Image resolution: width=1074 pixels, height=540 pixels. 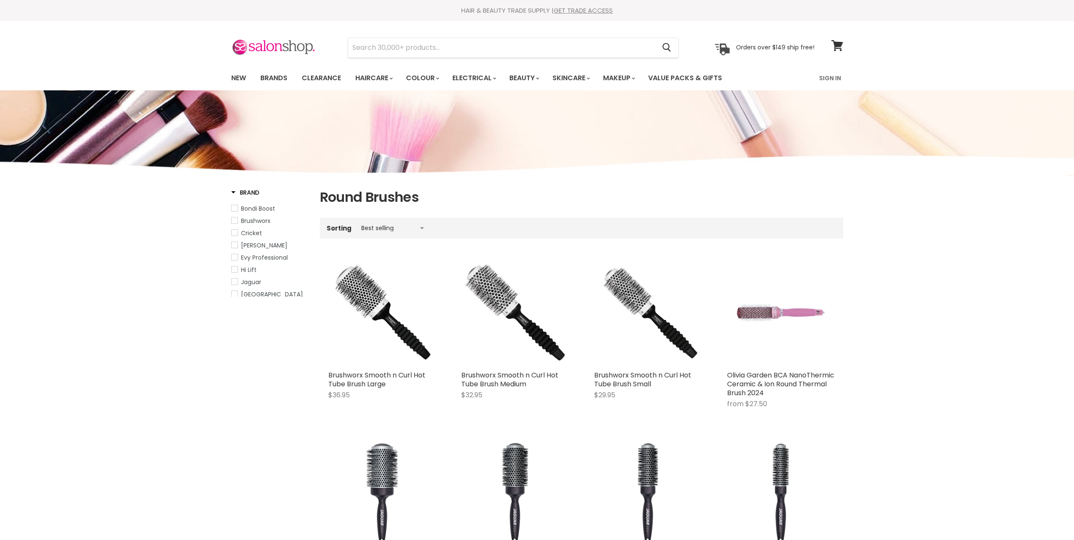 I want to click on span: Brushworx, so click(x=256, y=221).